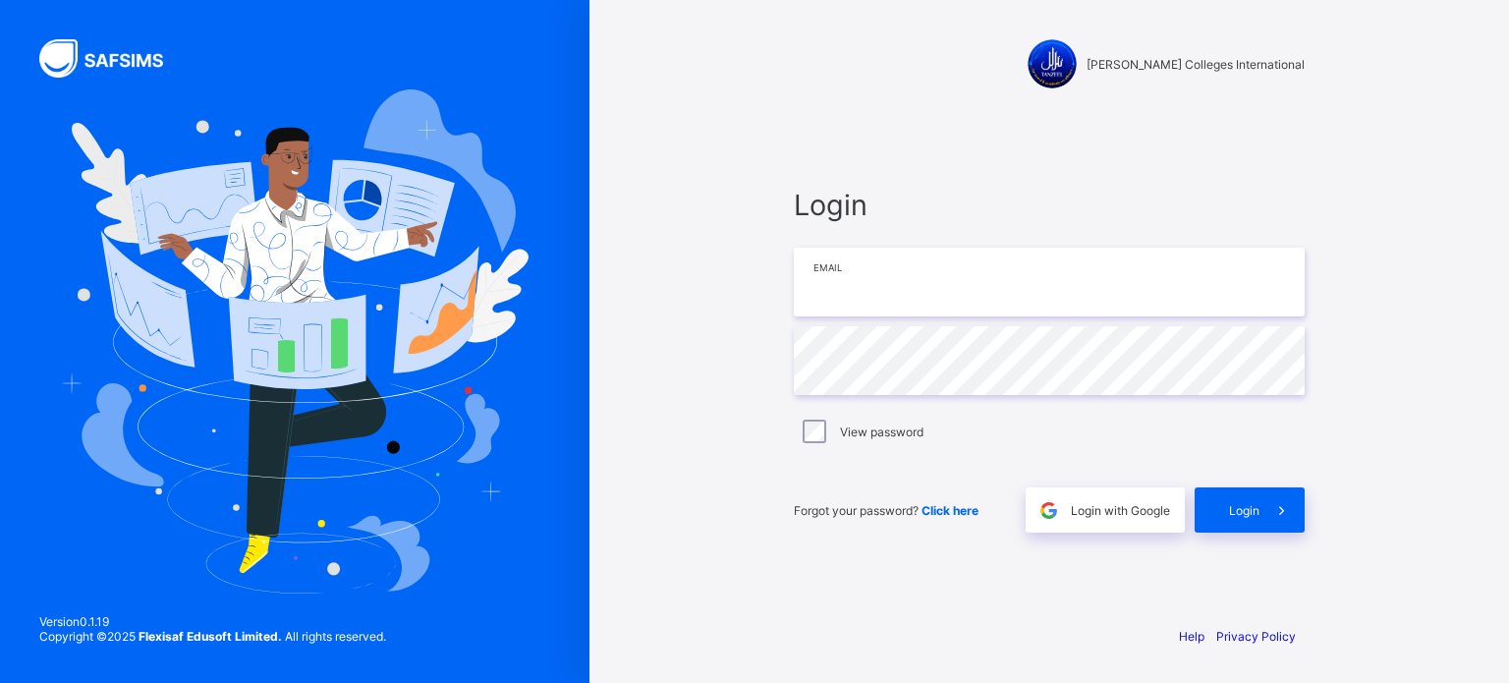 This screenshot has width=1509, height=683. I want to click on span: Login with Google, so click(1120, 510).